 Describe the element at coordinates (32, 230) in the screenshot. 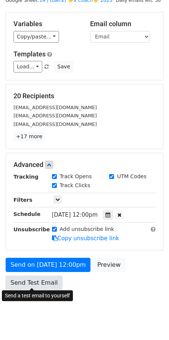

I see `strong: Unsubscribe` at that location.